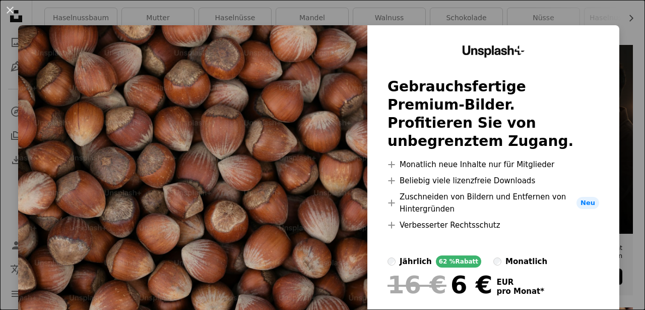 This screenshot has height=310, width=645. Describe the element at coordinates (392, 261) in the screenshot. I see `input: jährlich62 %Rabatt` at that location.